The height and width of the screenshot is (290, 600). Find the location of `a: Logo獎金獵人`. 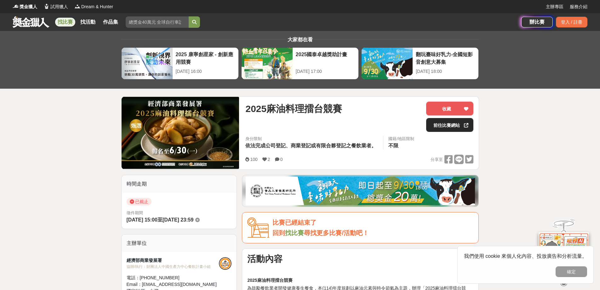

a: Logo獎金獵人 is located at coordinates (25, 7).